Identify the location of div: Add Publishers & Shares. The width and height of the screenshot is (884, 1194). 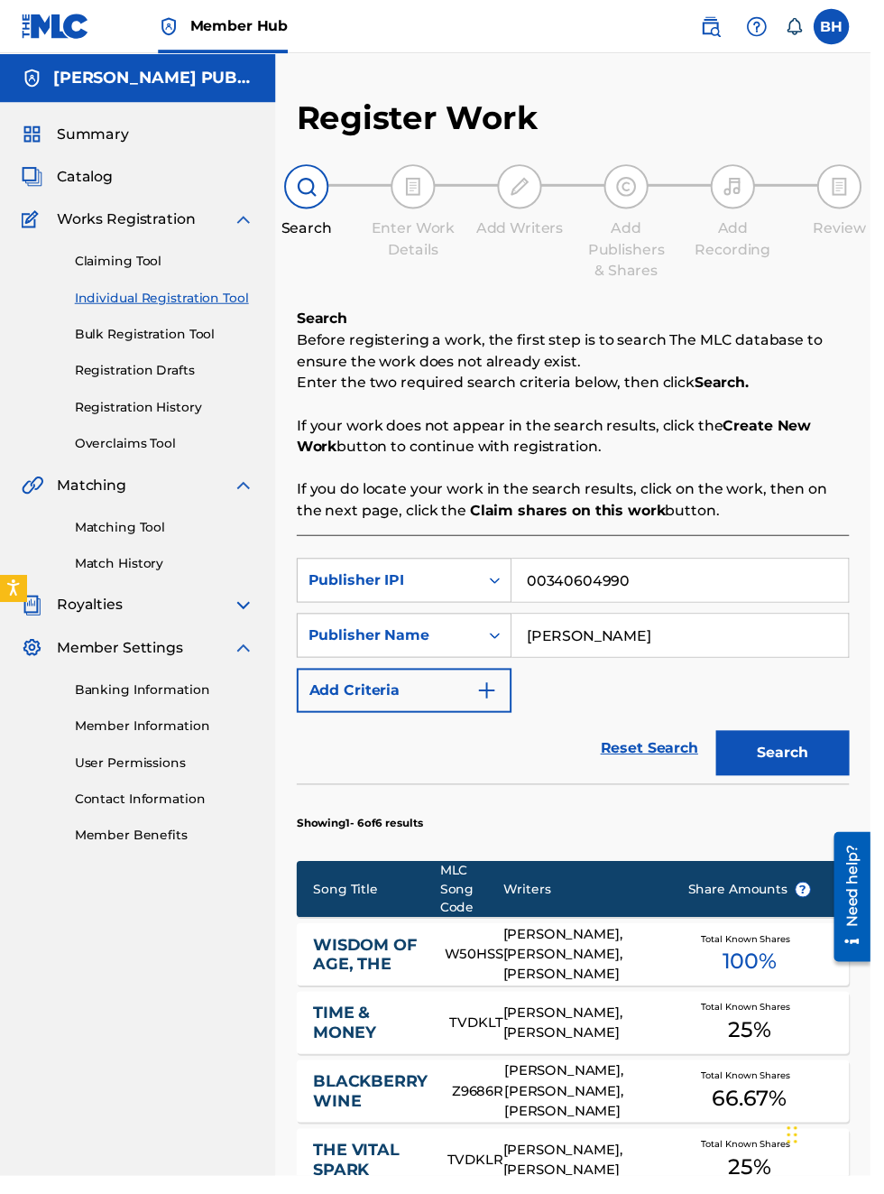
(636, 253).